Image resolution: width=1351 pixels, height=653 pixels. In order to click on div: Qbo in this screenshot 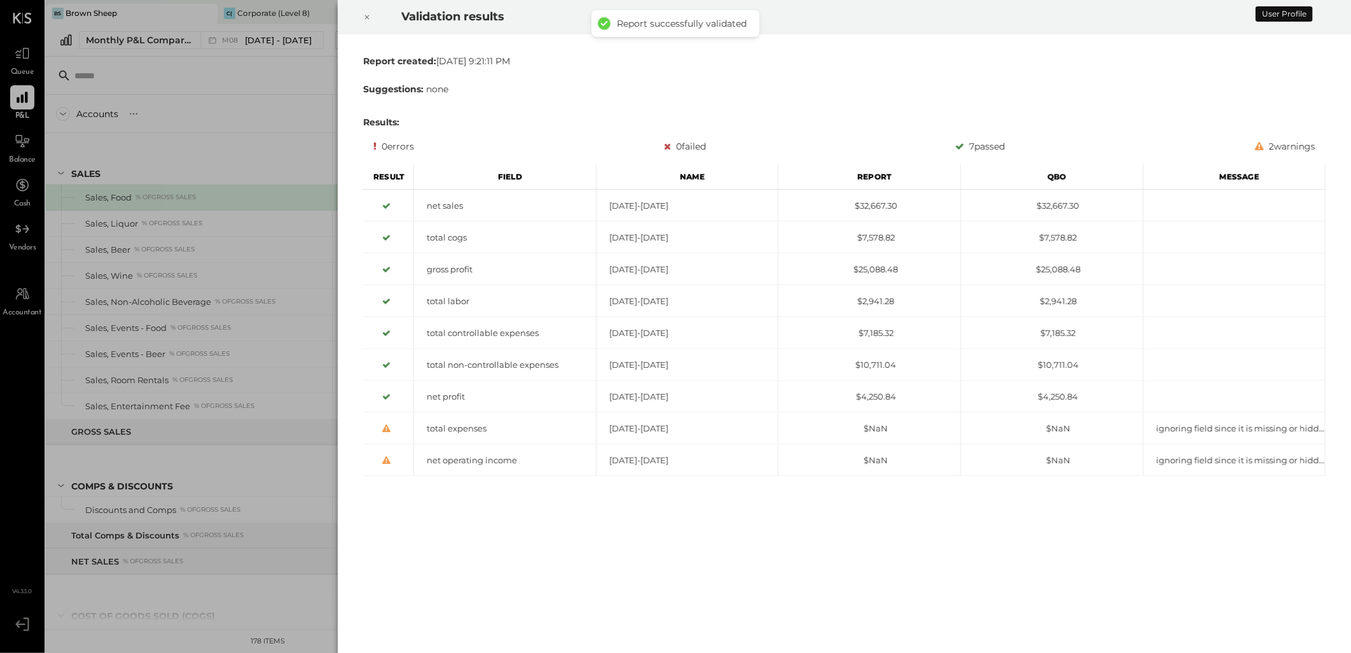, I will do `click(1052, 177)`.